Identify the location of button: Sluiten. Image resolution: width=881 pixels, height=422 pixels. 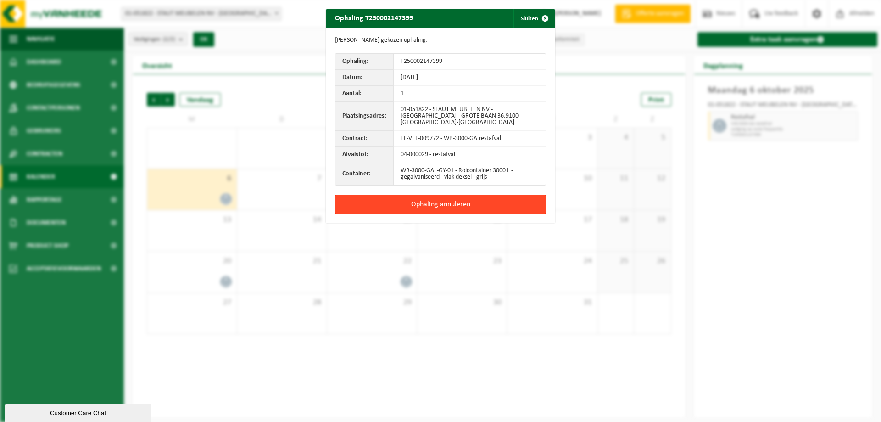
(533, 18).